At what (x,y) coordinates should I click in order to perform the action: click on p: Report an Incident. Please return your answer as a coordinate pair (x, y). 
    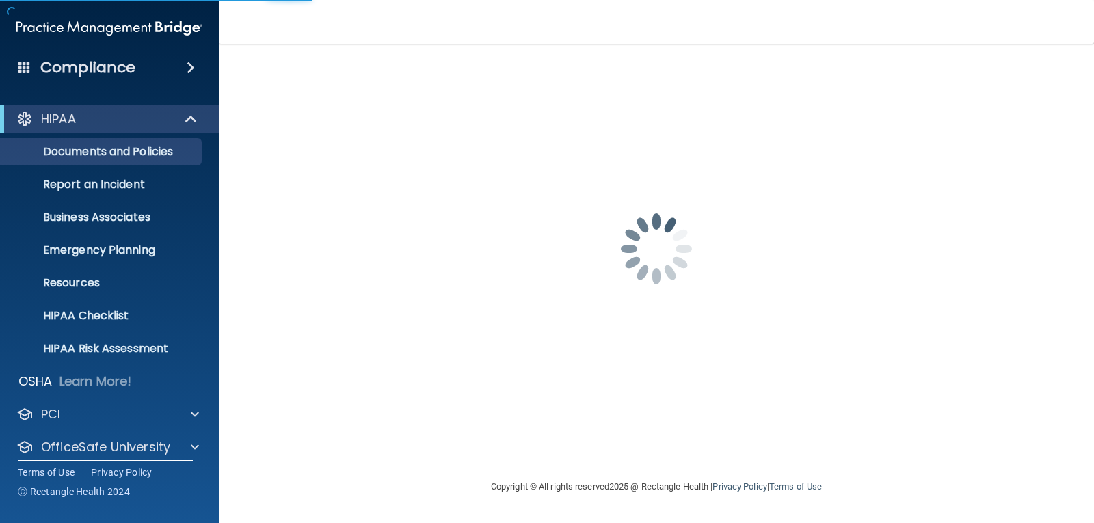
    Looking at the image, I should click on (102, 185).